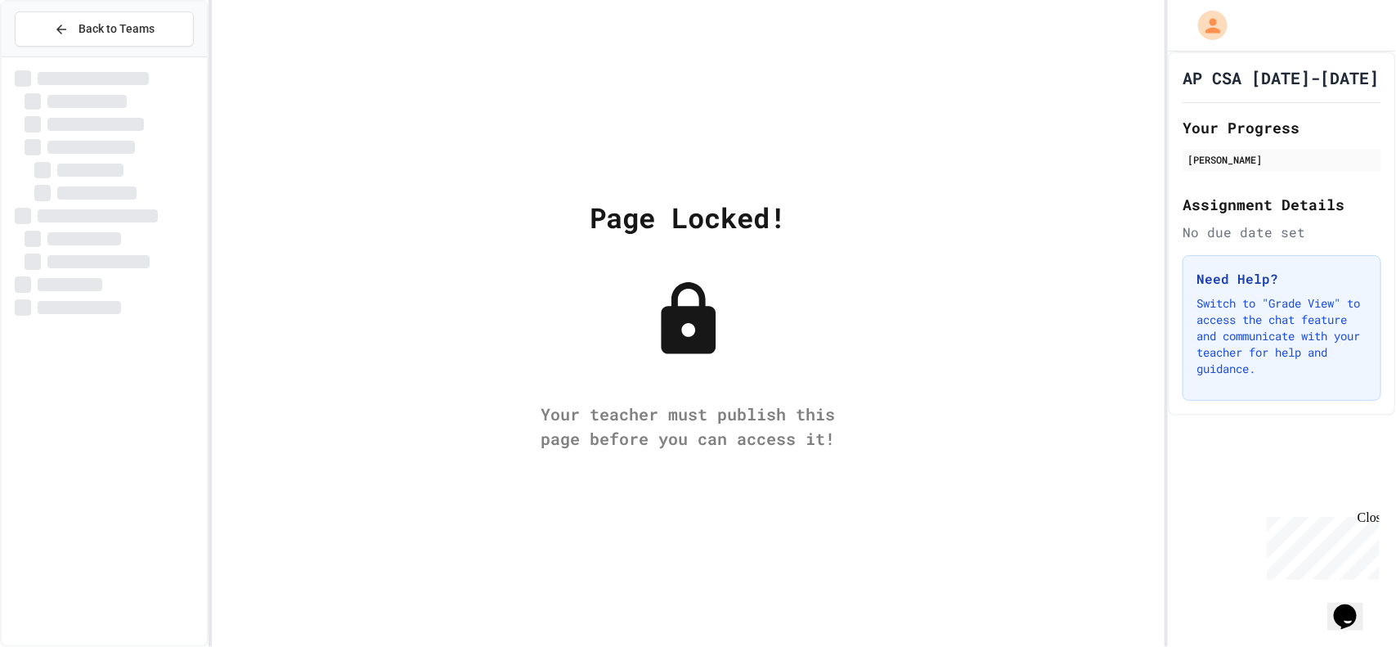 The image size is (1396, 647). Describe the element at coordinates (688, 426) in the screenshot. I see `div: Your teacher must publish this page before you can access it!` at that location.